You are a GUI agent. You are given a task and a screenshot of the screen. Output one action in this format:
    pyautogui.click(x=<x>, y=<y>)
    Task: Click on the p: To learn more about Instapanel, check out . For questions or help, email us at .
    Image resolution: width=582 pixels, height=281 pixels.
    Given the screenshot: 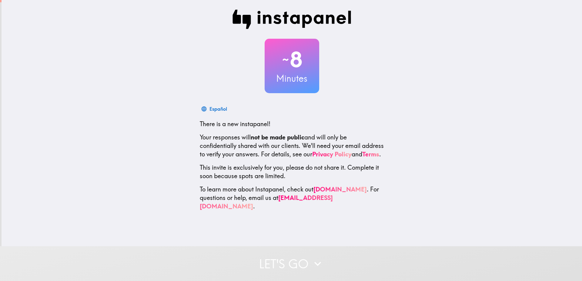 What is the action you would take?
    pyautogui.click(x=292, y=198)
    